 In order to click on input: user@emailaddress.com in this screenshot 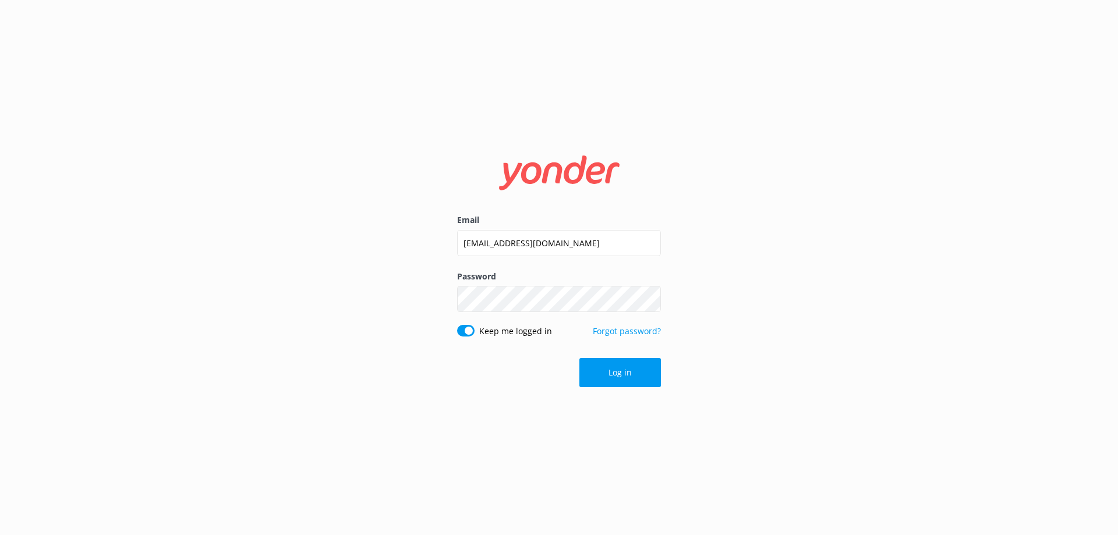, I will do `click(559, 243)`.